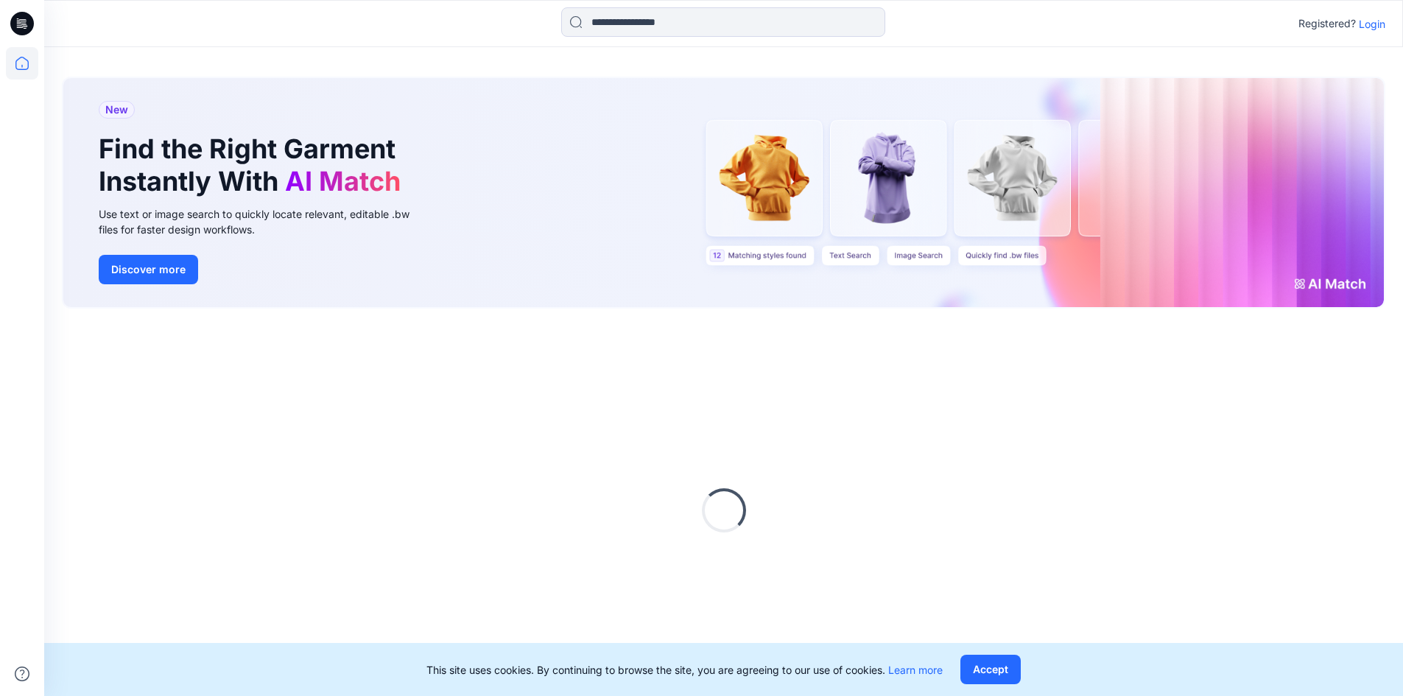 The width and height of the screenshot is (1403, 696). Describe the element at coordinates (148, 270) in the screenshot. I see `button: Discover more` at that location.